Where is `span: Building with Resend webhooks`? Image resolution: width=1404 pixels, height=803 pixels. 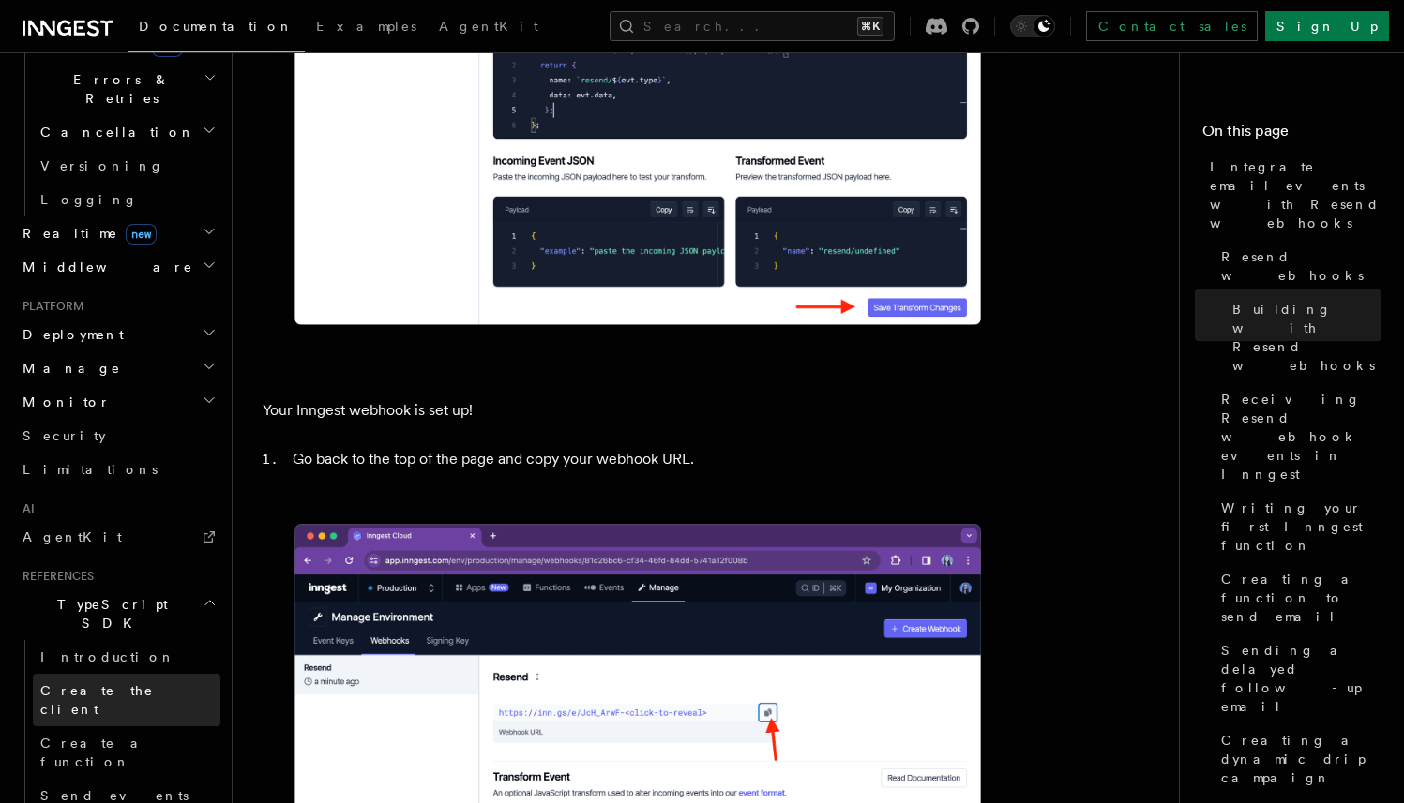 span: Building with Resend webhooks is located at coordinates (1306, 338).